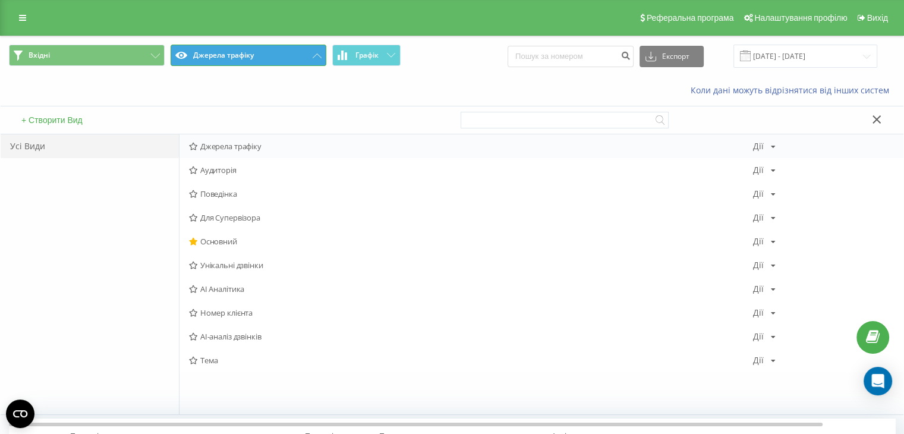  I want to click on span: Джерела трафіку, so click(471, 146).